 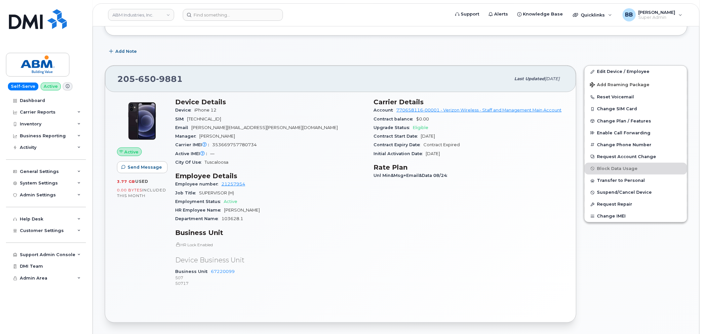 I want to click on a: 770658116-00001 - Verizon Wireless - Staff and Management Main Account, so click(x=479, y=110).